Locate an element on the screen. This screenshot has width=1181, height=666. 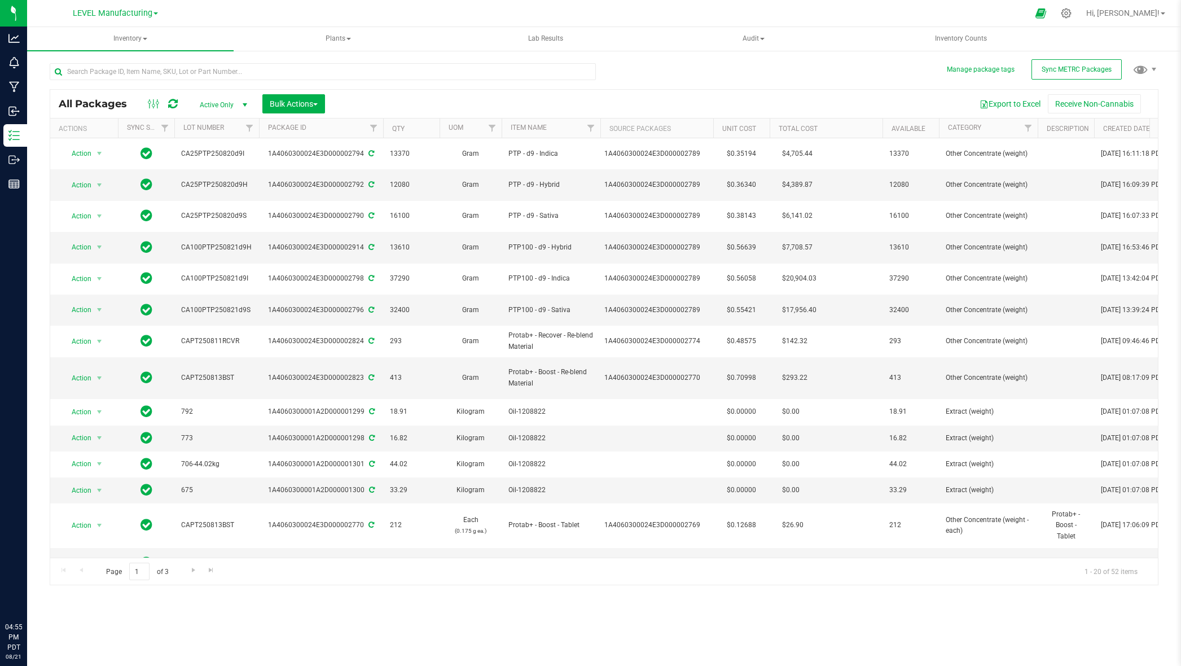
a: UOM is located at coordinates (456, 127).